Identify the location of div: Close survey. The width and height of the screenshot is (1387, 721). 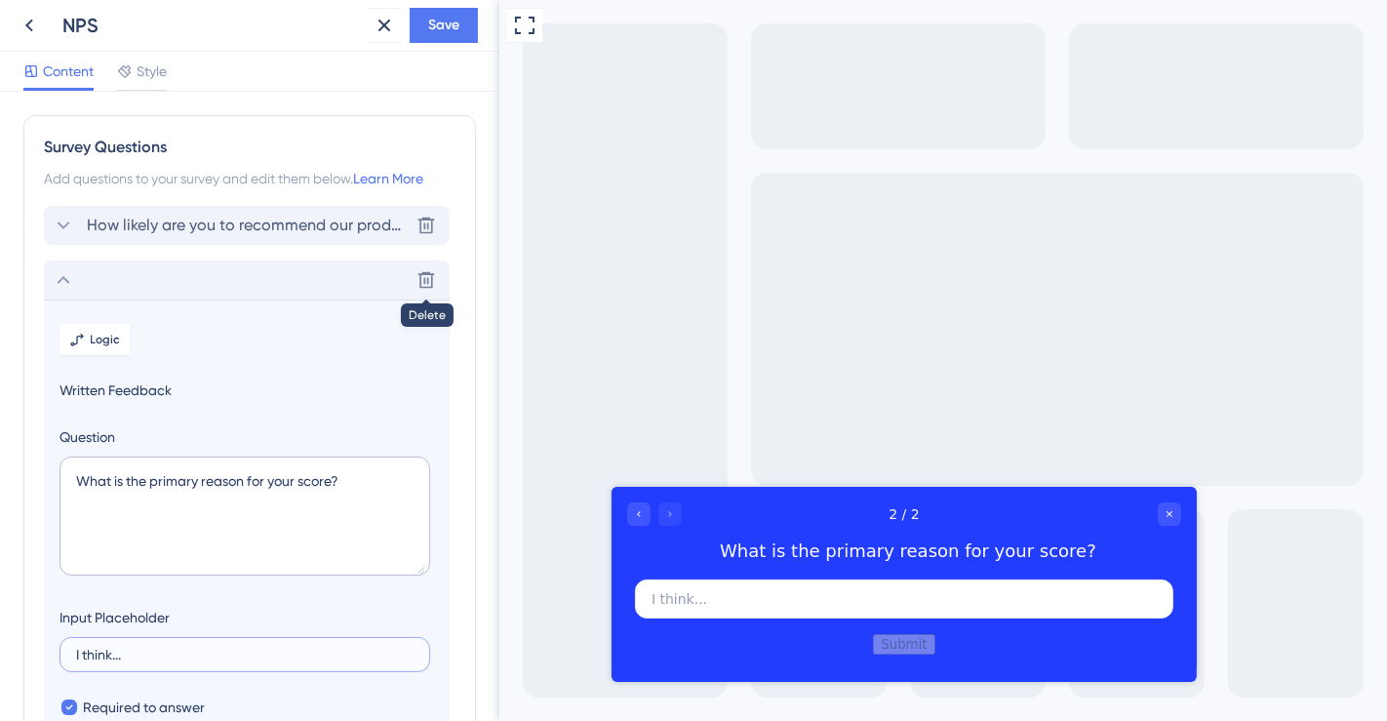
(558, 27).